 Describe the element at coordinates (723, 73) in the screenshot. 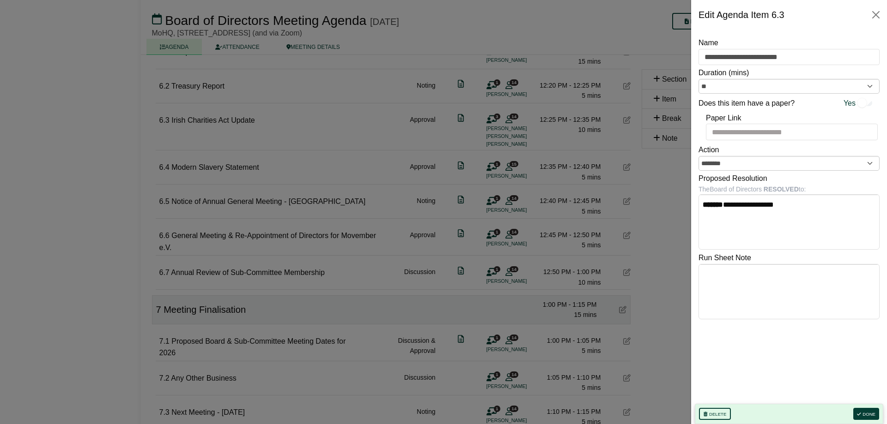

I see `label: Duration (mins)` at that location.